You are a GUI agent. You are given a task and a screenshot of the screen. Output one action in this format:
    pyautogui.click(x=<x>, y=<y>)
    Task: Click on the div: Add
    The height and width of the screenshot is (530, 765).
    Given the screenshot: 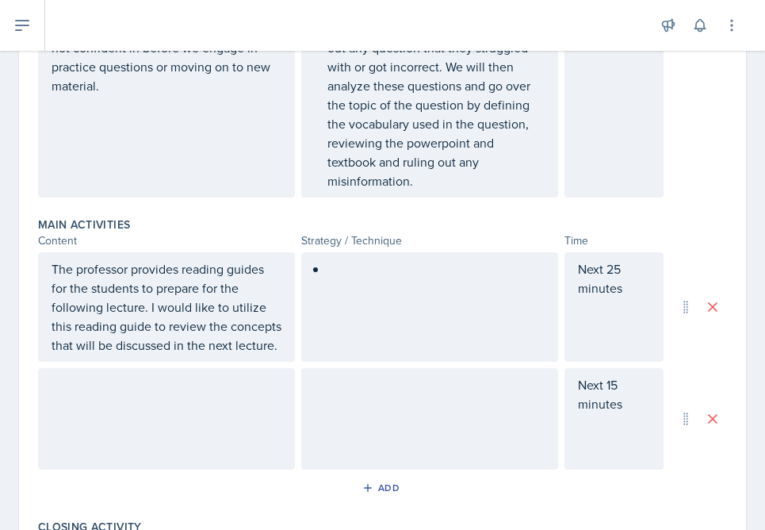 What is the action you would take?
    pyautogui.click(x=382, y=488)
    